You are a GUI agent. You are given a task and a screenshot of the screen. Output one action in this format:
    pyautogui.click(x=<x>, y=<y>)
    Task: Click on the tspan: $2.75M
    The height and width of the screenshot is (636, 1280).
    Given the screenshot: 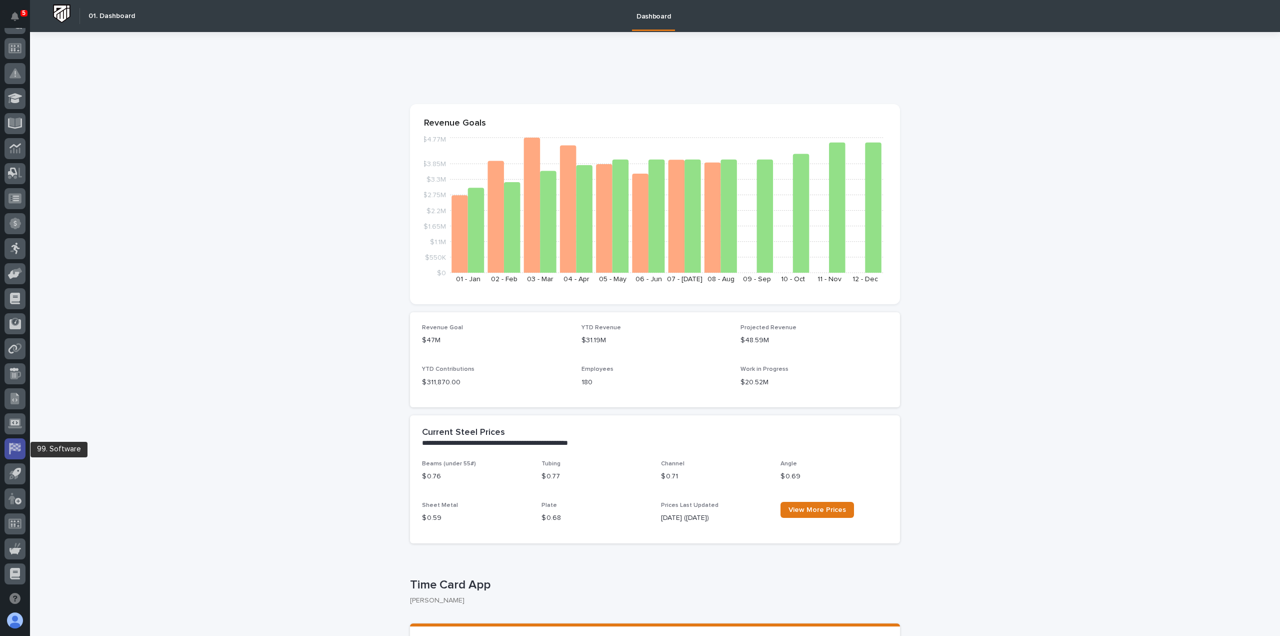 What is the action you would take?
    pyautogui.click(x=435, y=195)
    